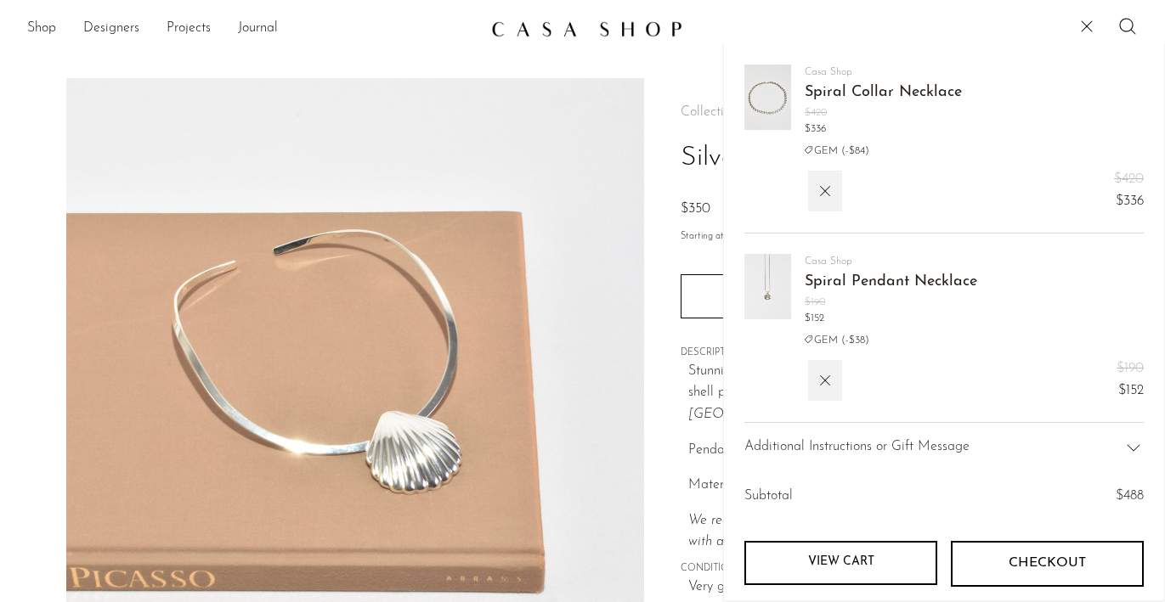 The width and height of the screenshot is (1165, 602). I want to click on a: Spiral Pendant Necklace, so click(891, 282).